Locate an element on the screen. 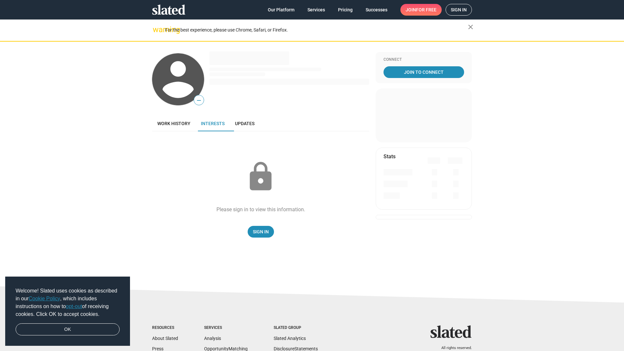 The image size is (624, 351). span: Services is located at coordinates (316, 10).